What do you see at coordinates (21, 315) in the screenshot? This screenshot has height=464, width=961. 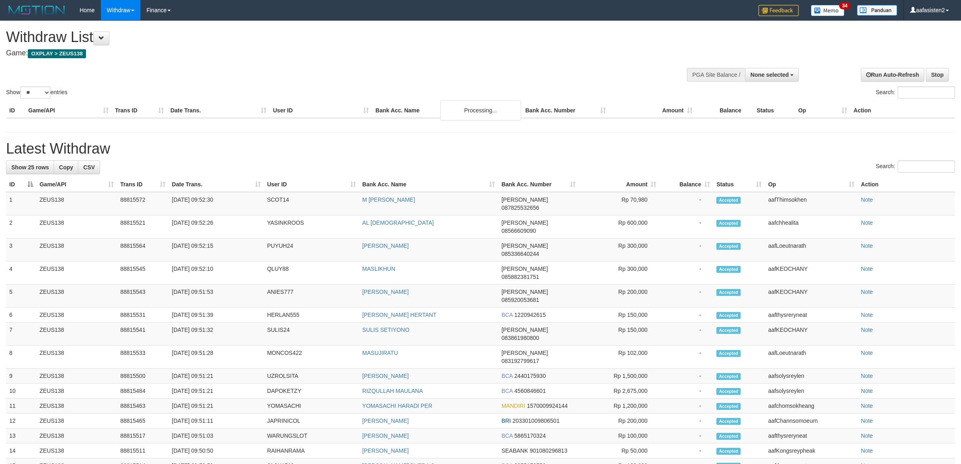 I see `td: 6` at bounding box center [21, 315].